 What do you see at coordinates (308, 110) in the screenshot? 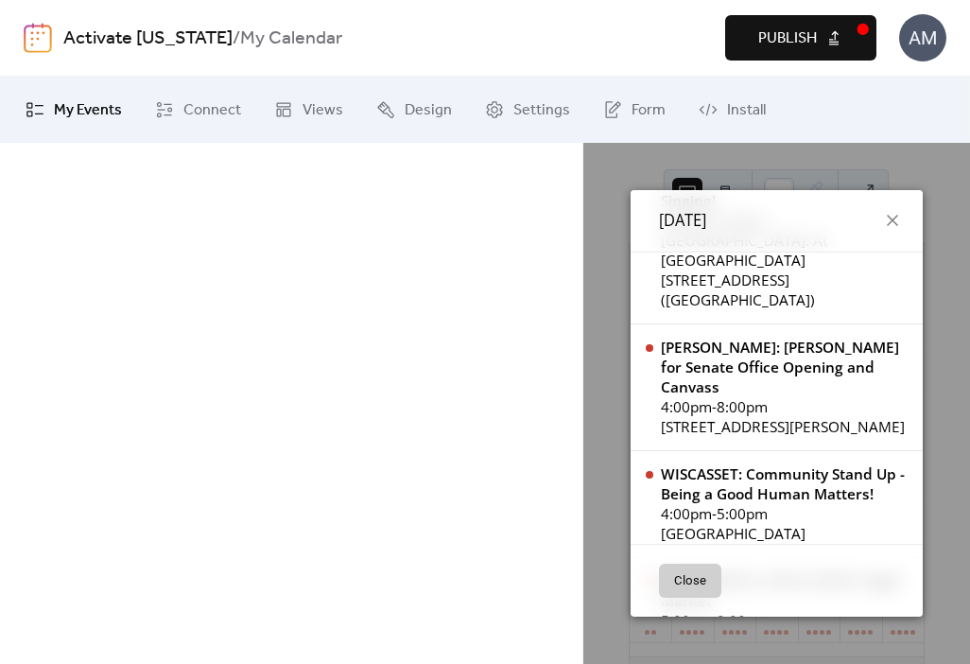
I see `a: Views` at bounding box center [308, 110].